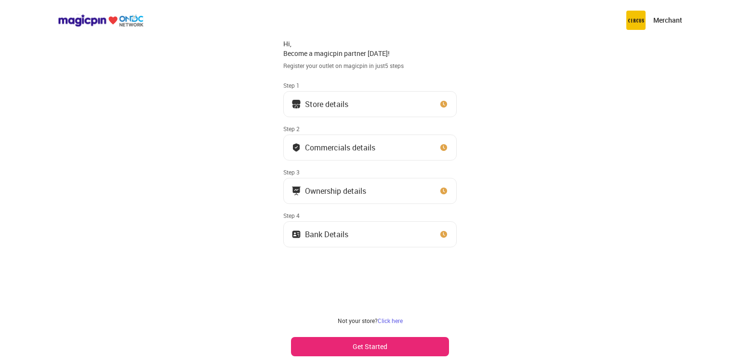  Describe the element at coordinates (326, 104) in the screenshot. I see `div: Store details` at that location.